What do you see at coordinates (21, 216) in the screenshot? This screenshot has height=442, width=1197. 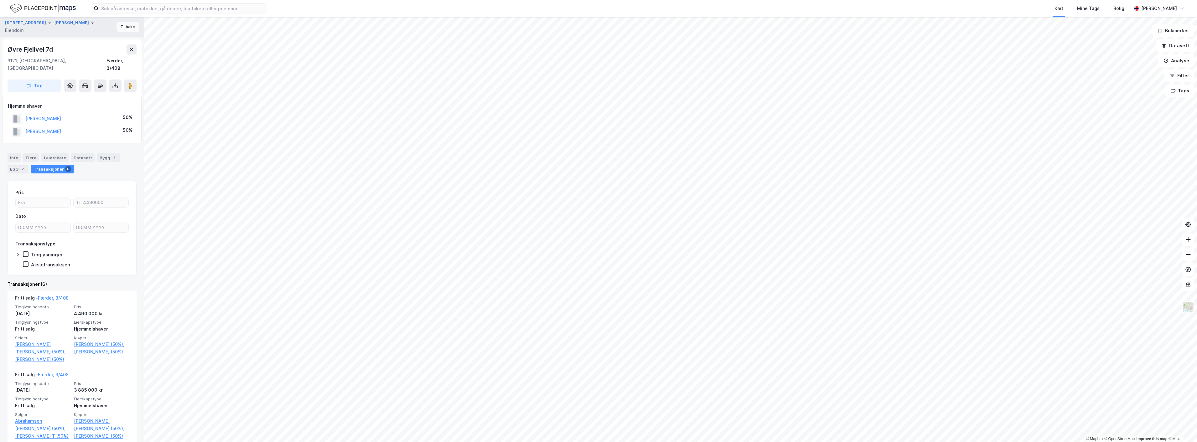 I see `div: Dato` at bounding box center [21, 216].